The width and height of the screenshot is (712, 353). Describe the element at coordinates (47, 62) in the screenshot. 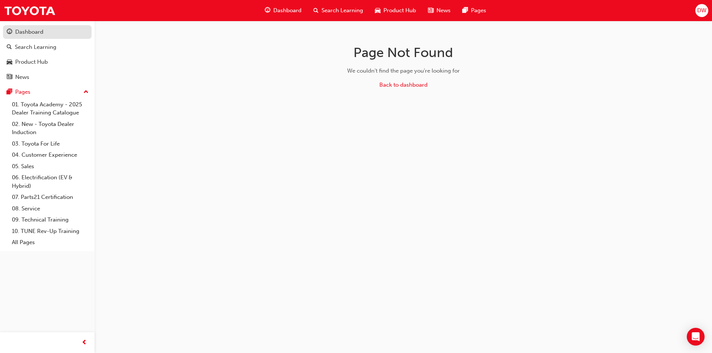

I see `a: Product Hub` at that location.